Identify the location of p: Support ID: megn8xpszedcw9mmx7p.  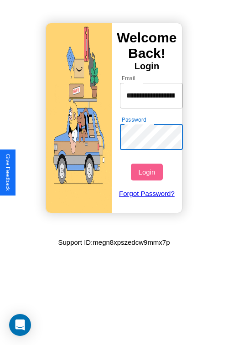
(113, 242).